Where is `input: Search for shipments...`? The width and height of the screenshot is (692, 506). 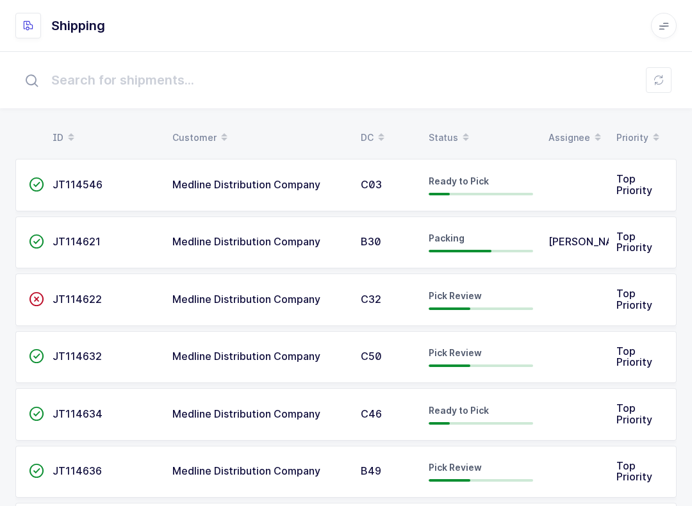 input: Search for shipments... is located at coordinates (346, 80).